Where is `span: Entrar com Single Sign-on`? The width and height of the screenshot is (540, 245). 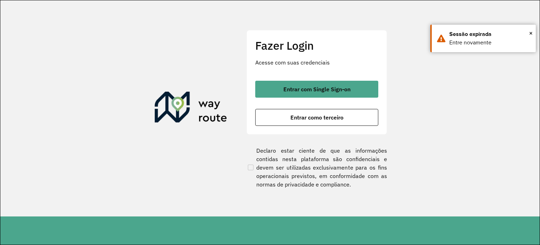 span: Entrar com Single Sign-on is located at coordinates (317, 89).